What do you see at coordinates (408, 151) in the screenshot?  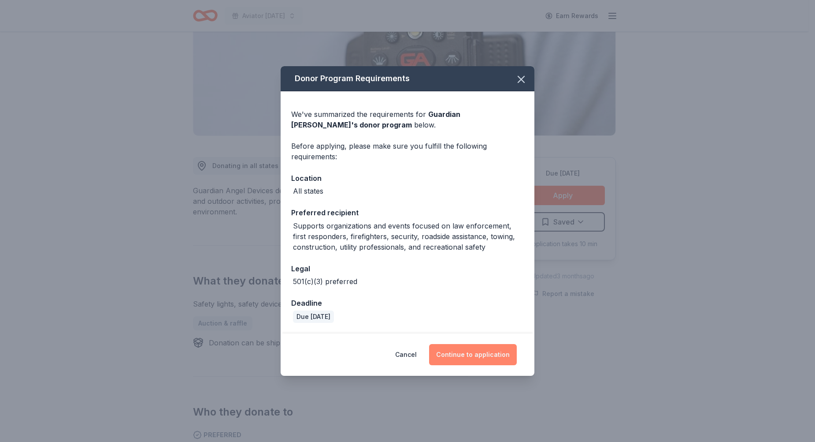 I see `div: Before applying, please make sure you fulfill the following requirements:` at bounding box center [408, 151].